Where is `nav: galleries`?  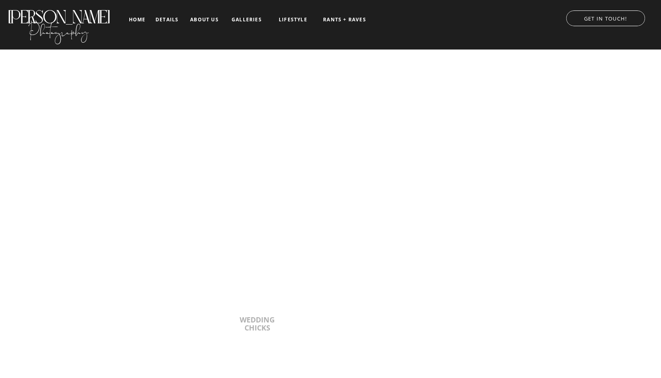 nav: galleries is located at coordinates (247, 20).